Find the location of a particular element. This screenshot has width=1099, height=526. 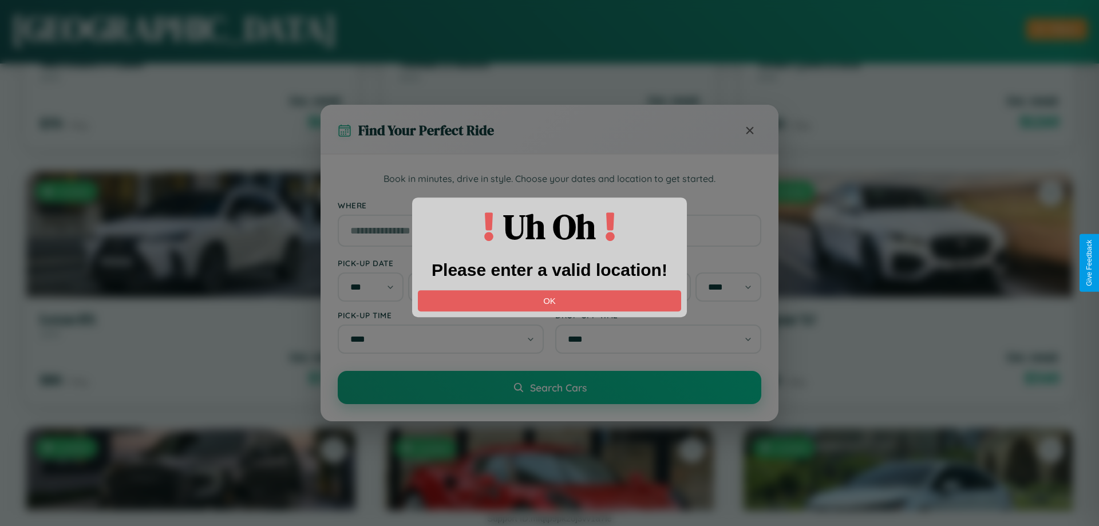

label: Drop-off Date is located at coordinates (658, 263).